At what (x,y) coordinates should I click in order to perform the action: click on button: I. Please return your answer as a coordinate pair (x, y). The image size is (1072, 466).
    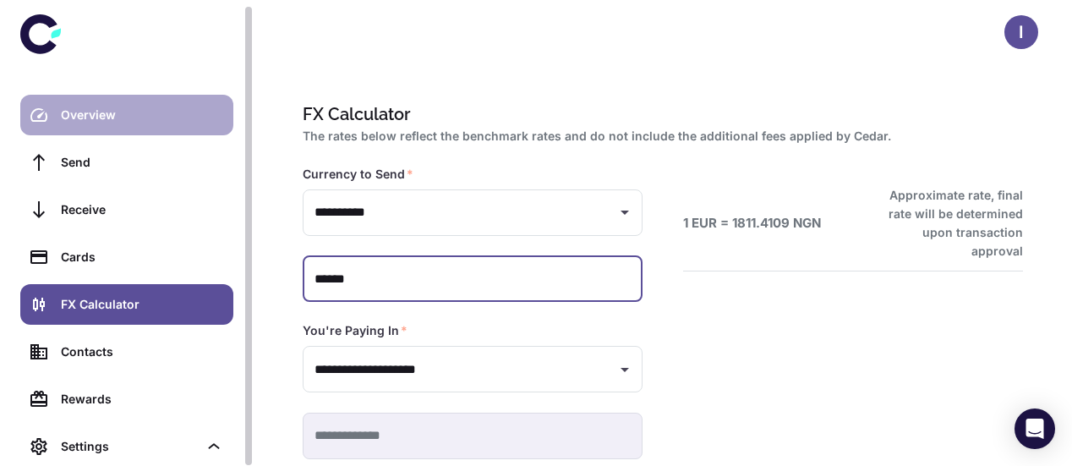
    Looking at the image, I should click on (1021, 32).